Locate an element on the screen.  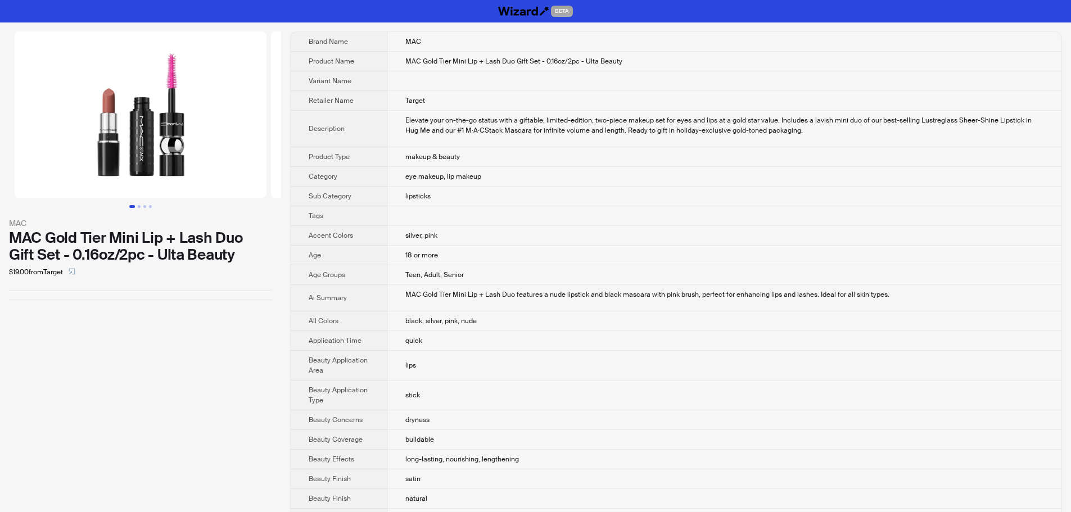
span: Retailer Name is located at coordinates (331, 101).